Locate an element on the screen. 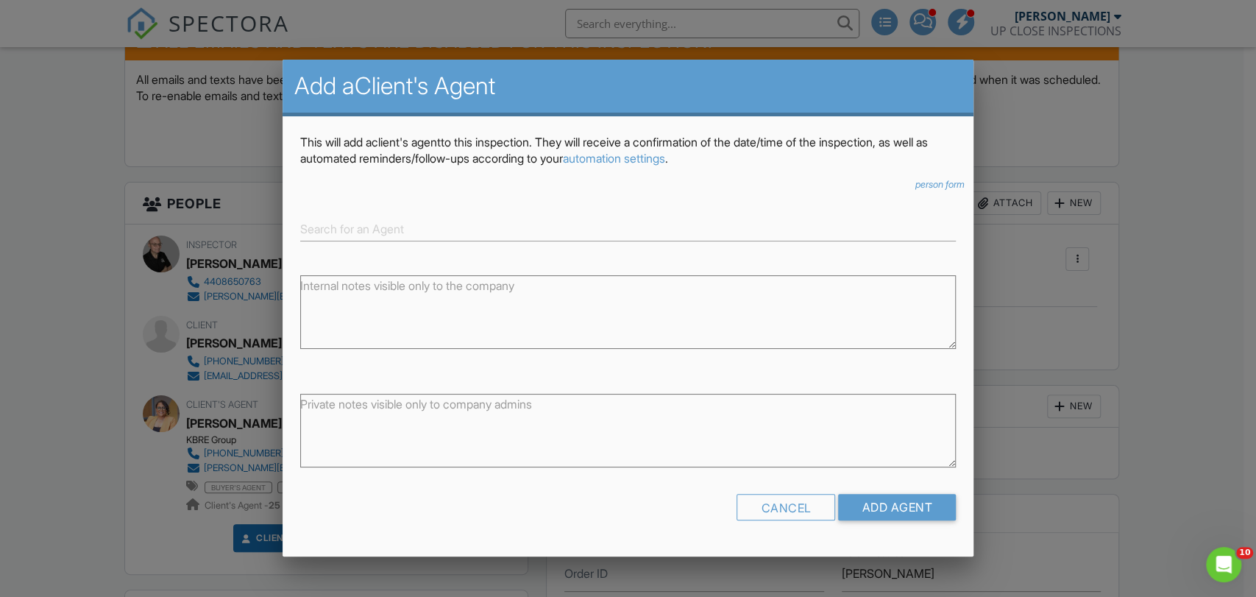 Image resolution: width=1256 pixels, height=597 pixels. p: This will add a to this inspection. They will receive a confirmation of the date/time of the insp... is located at coordinates (628, 150).